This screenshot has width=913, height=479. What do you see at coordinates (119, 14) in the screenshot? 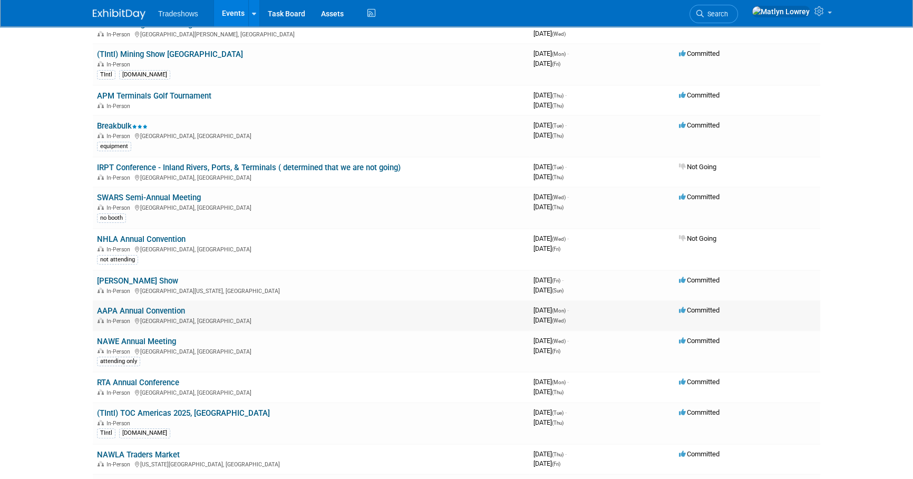
I see `img: ExhibitDay` at bounding box center [119, 14].